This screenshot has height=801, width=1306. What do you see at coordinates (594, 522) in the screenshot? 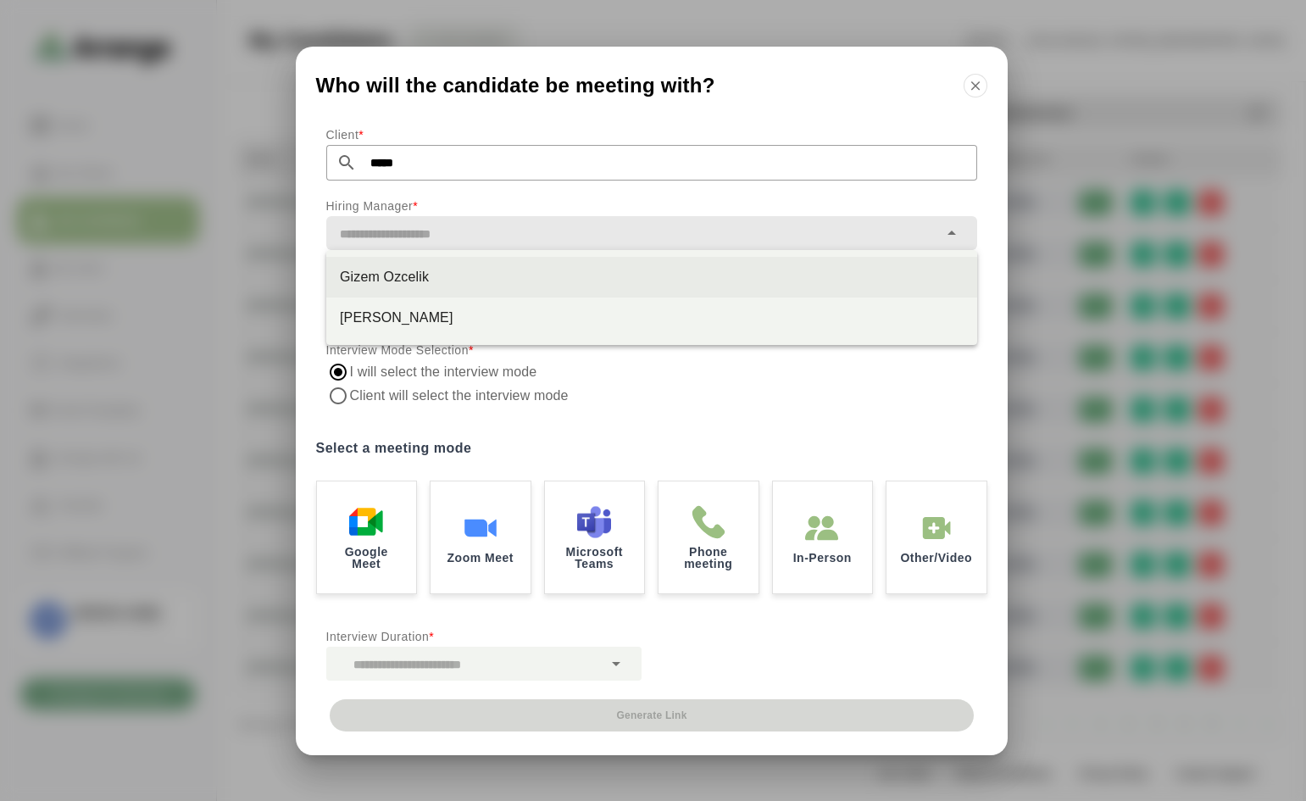
I see `img: Microsoft Teams` at bounding box center [594, 522].